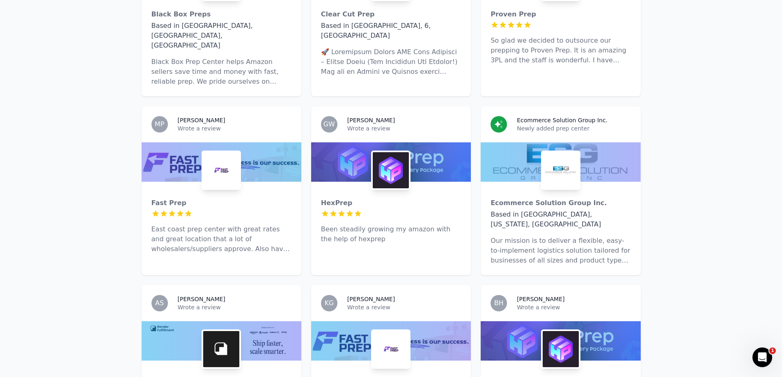  What do you see at coordinates (159, 303) in the screenshot?
I see `span: AS` at bounding box center [159, 303].